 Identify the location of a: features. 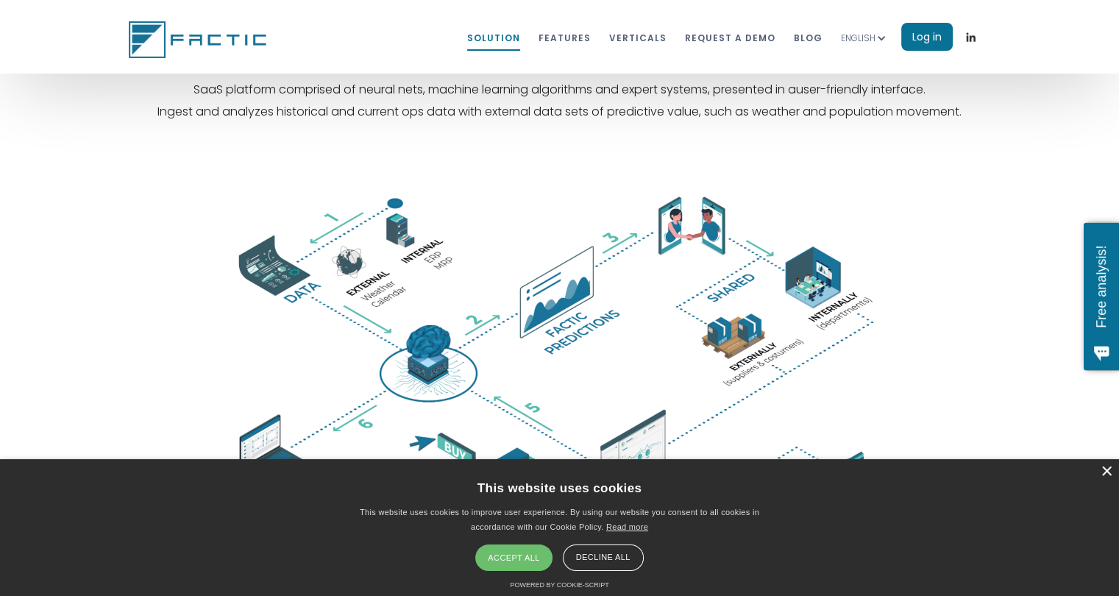
(564, 37).